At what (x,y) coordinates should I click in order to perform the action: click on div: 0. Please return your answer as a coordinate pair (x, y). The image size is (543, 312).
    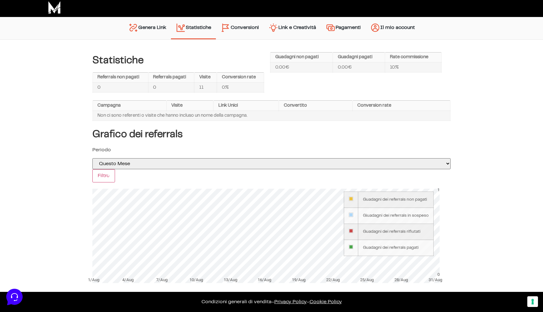
    Looking at the image, I should click on (439, 274).